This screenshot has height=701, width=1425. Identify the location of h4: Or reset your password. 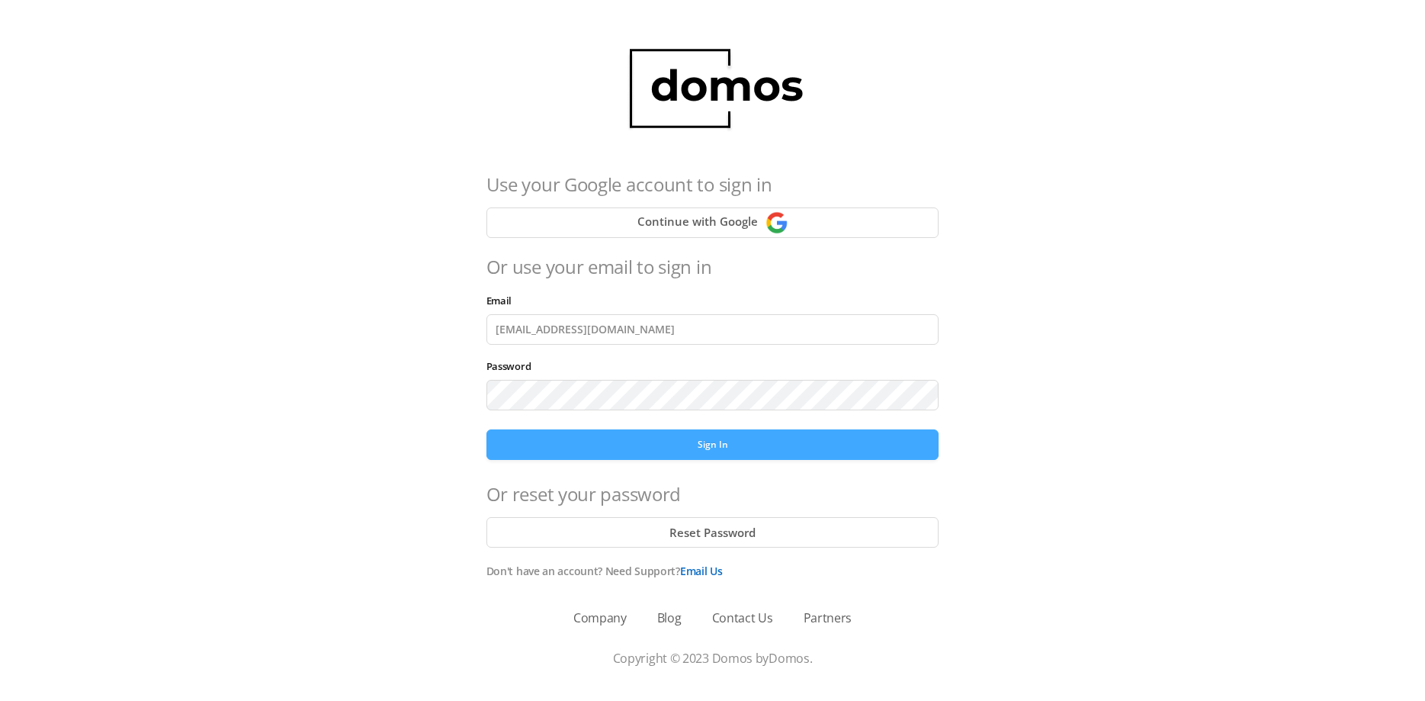
(713, 494).